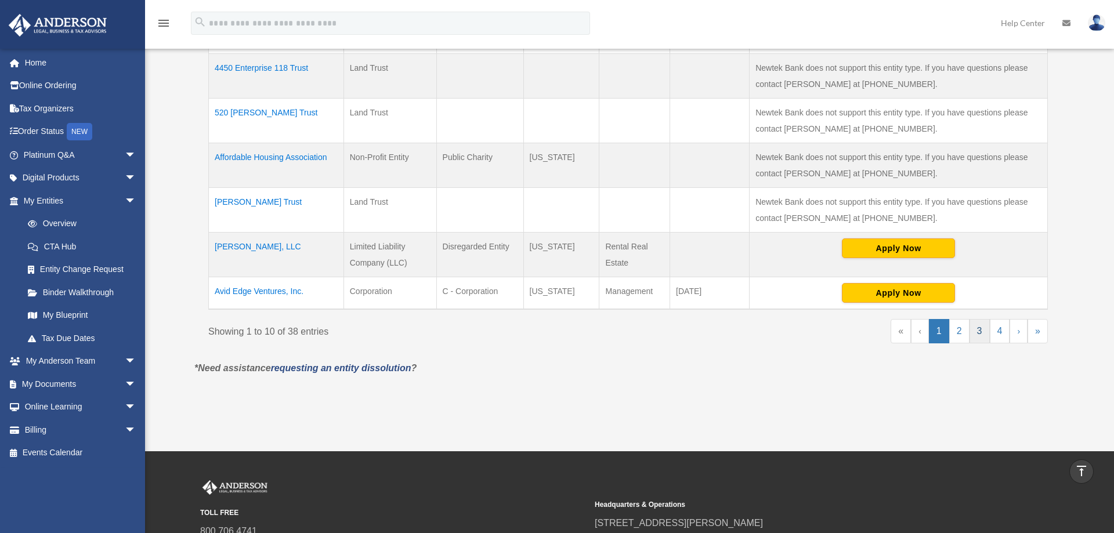 The height and width of the screenshot is (533, 1114). Describe the element at coordinates (81, 407) in the screenshot. I see `a: Online Learningarrow_drop_down` at that location.